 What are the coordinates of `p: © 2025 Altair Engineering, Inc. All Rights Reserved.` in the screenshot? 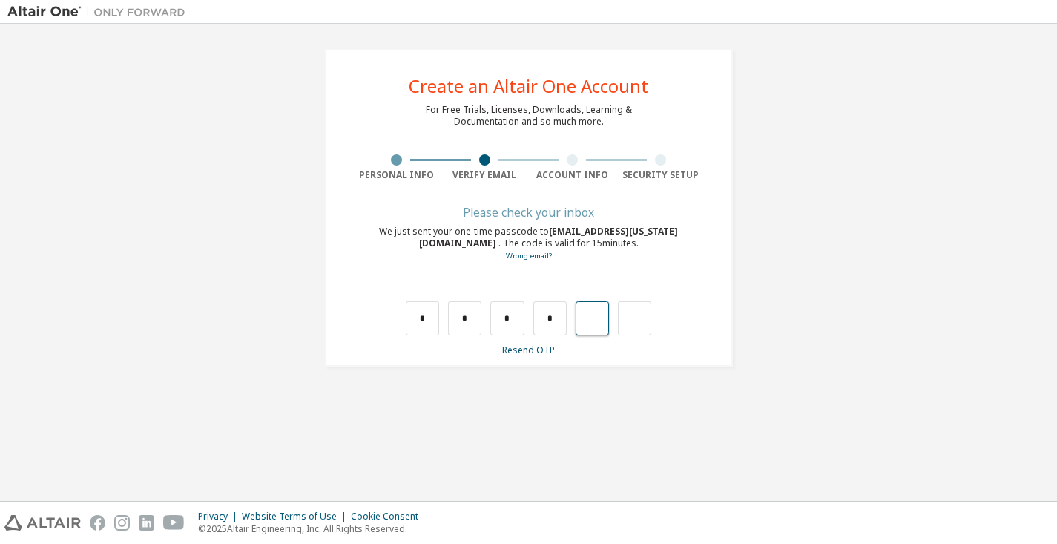 It's located at (312, 528).